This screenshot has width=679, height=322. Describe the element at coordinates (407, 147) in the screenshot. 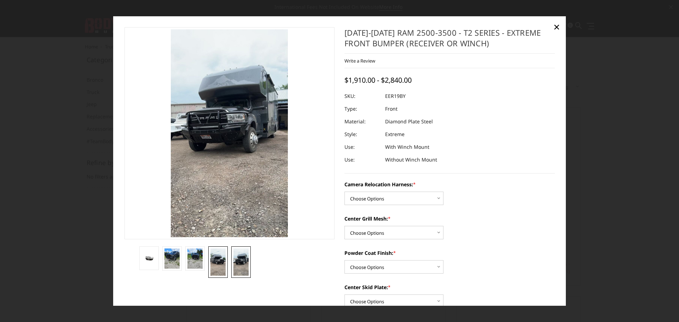

I see `dd: With Winch Mount` at that location.